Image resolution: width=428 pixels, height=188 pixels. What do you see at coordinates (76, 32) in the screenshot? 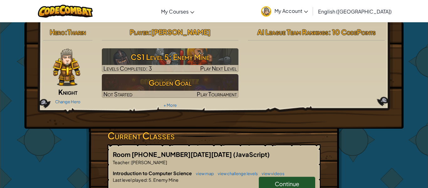
I see `span: Tharin` at bounding box center [76, 32].